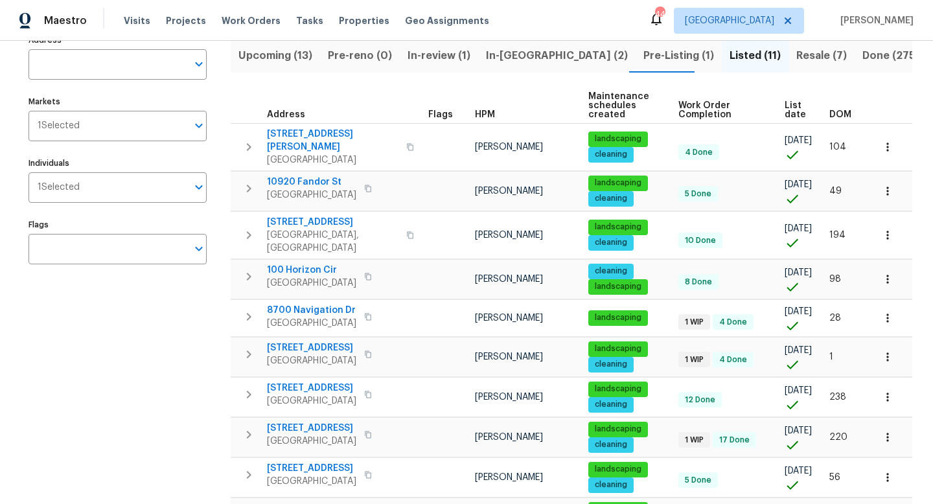  I want to click on span: HPM, so click(485, 115).